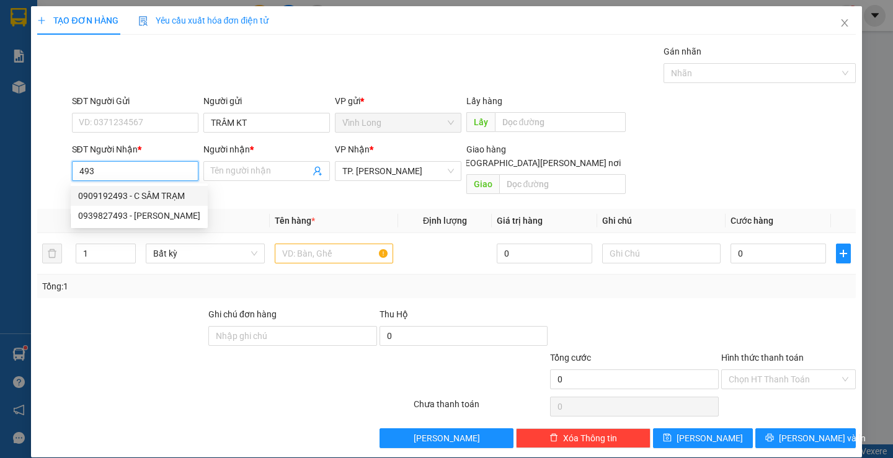 Image resolution: width=893 pixels, height=458 pixels. I want to click on input: 0, so click(544, 254).